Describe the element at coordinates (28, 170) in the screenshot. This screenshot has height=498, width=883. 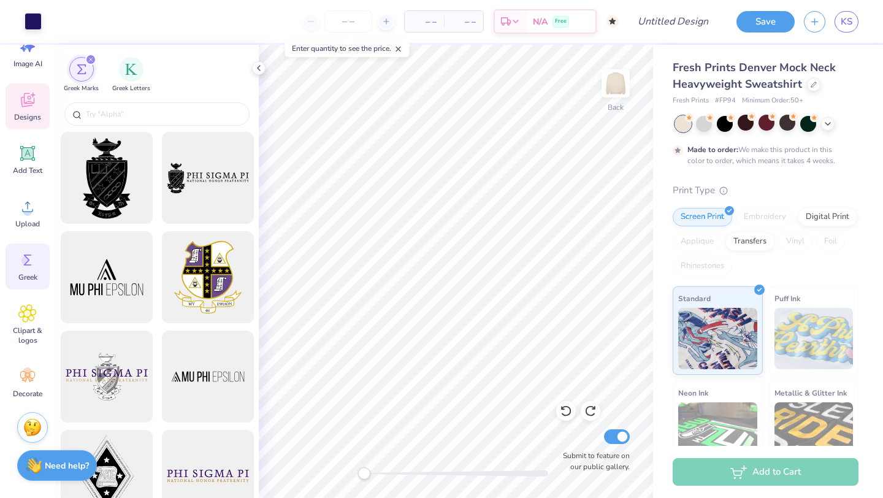
I see `span: Add Text` at that location.